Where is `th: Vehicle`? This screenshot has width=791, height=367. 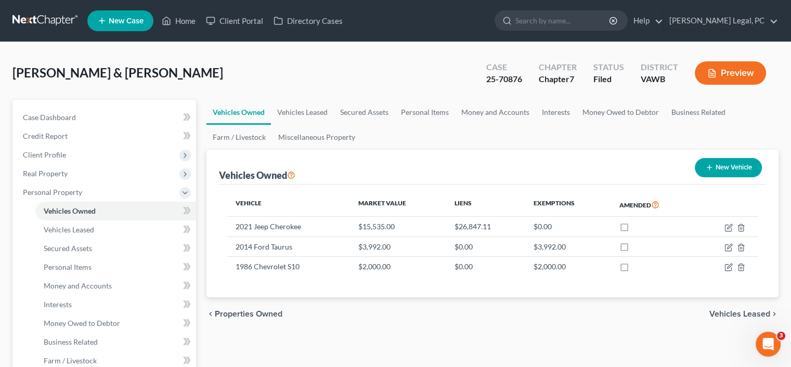
th: Vehicle is located at coordinates (289, 205).